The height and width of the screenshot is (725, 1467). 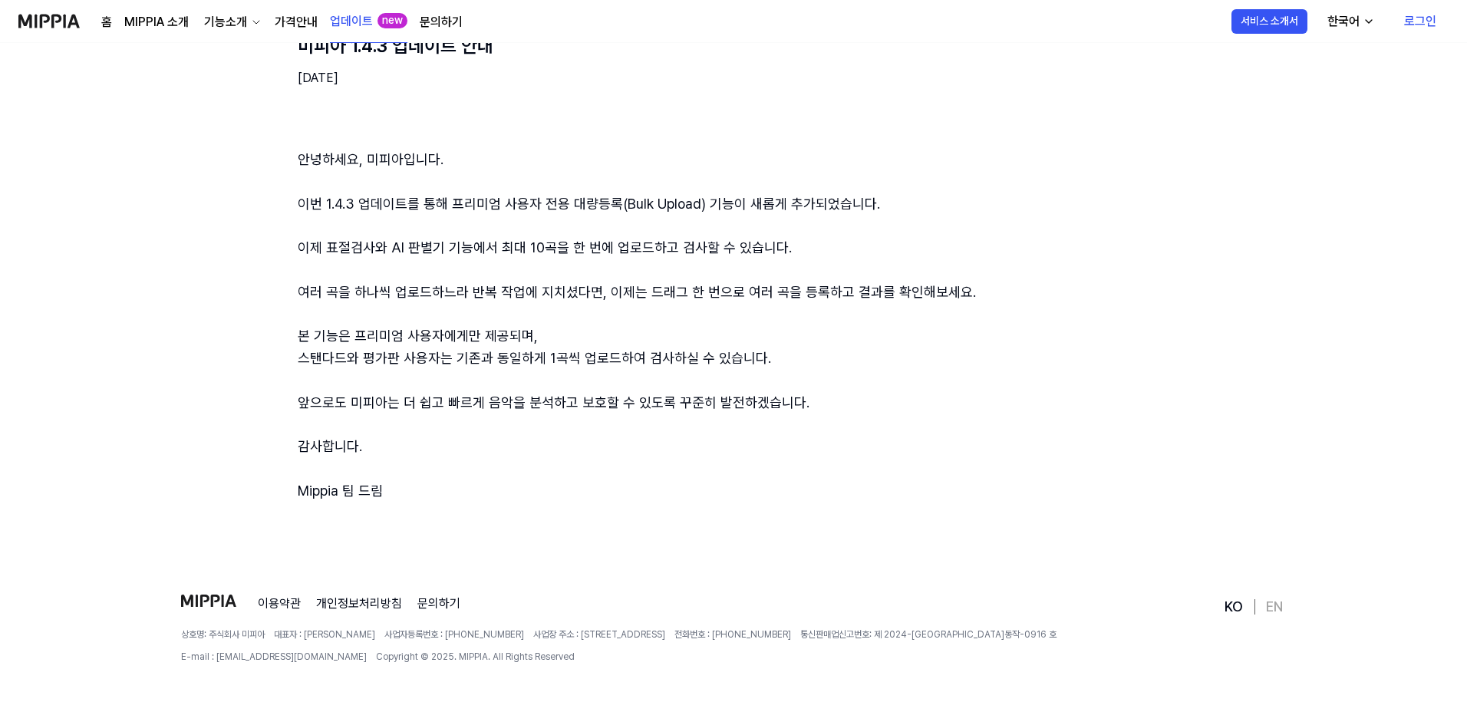 What do you see at coordinates (1269, 21) in the screenshot?
I see `button: 서비스 소개서` at bounding box center [1269, 21].